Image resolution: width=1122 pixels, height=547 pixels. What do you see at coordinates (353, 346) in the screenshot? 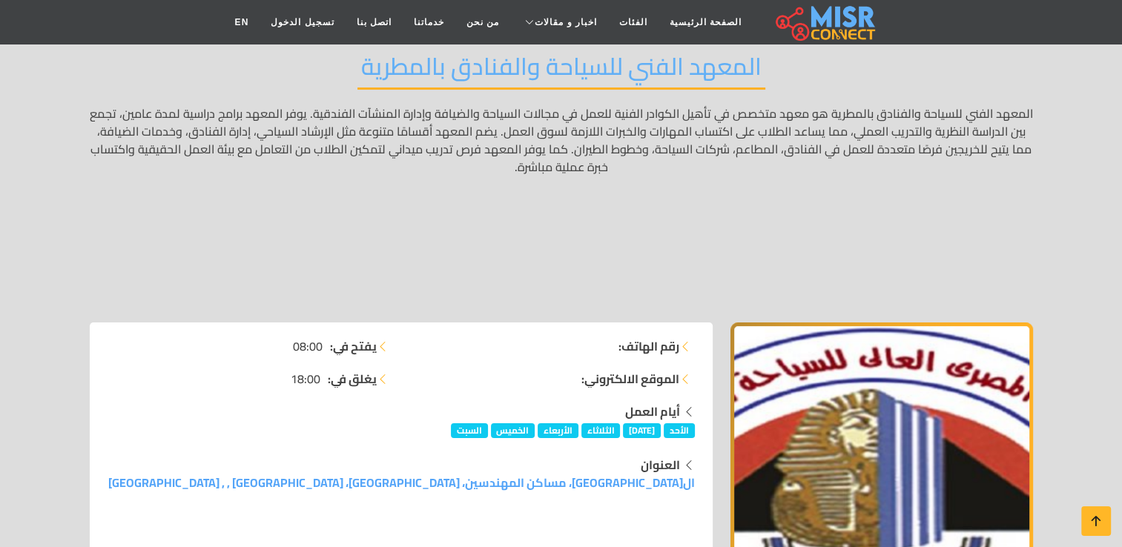
I see `strong: يفتح في:` at bounding box center [353, 346].